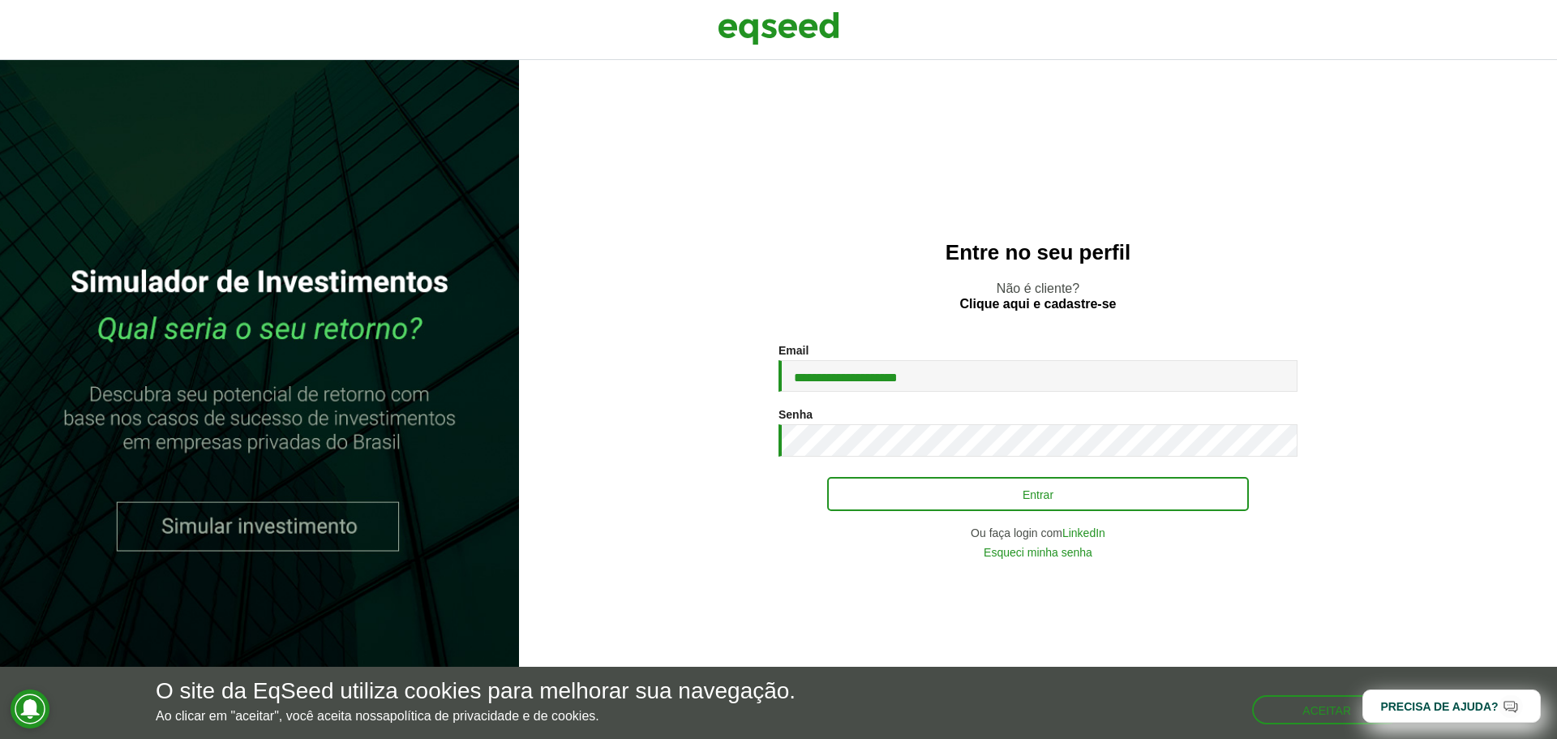  What do you see at coordinates (475, 691) in the screenshot?
I see `h5: O site da EqSeed utiliza cookies para melhorar sua navegação.` at bounding box center [475, 691].